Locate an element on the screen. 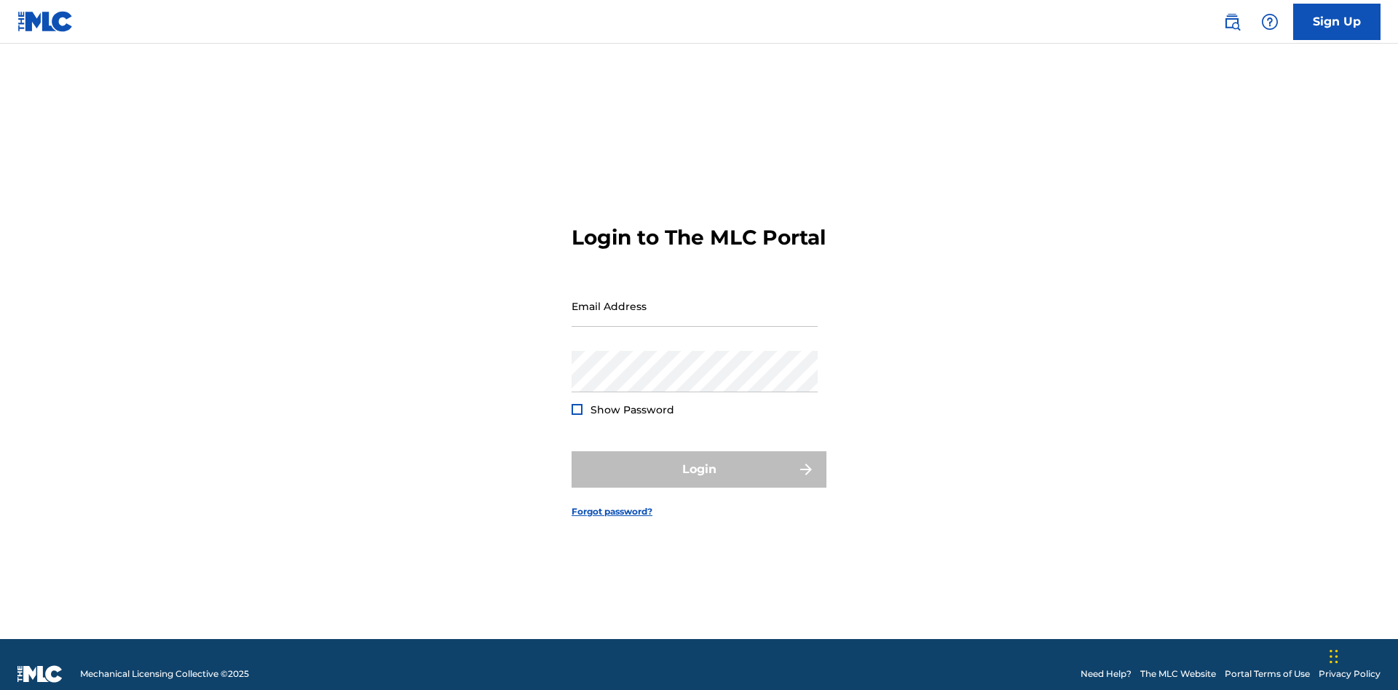 The width and height of the screenshot is (1398, 690). span: Show Password is located at coordinates (632, 410).